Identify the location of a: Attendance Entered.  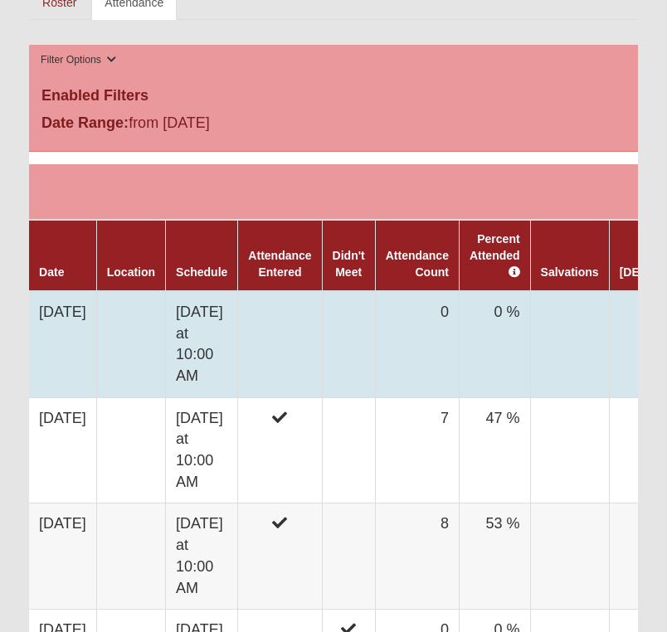
(279, 264).